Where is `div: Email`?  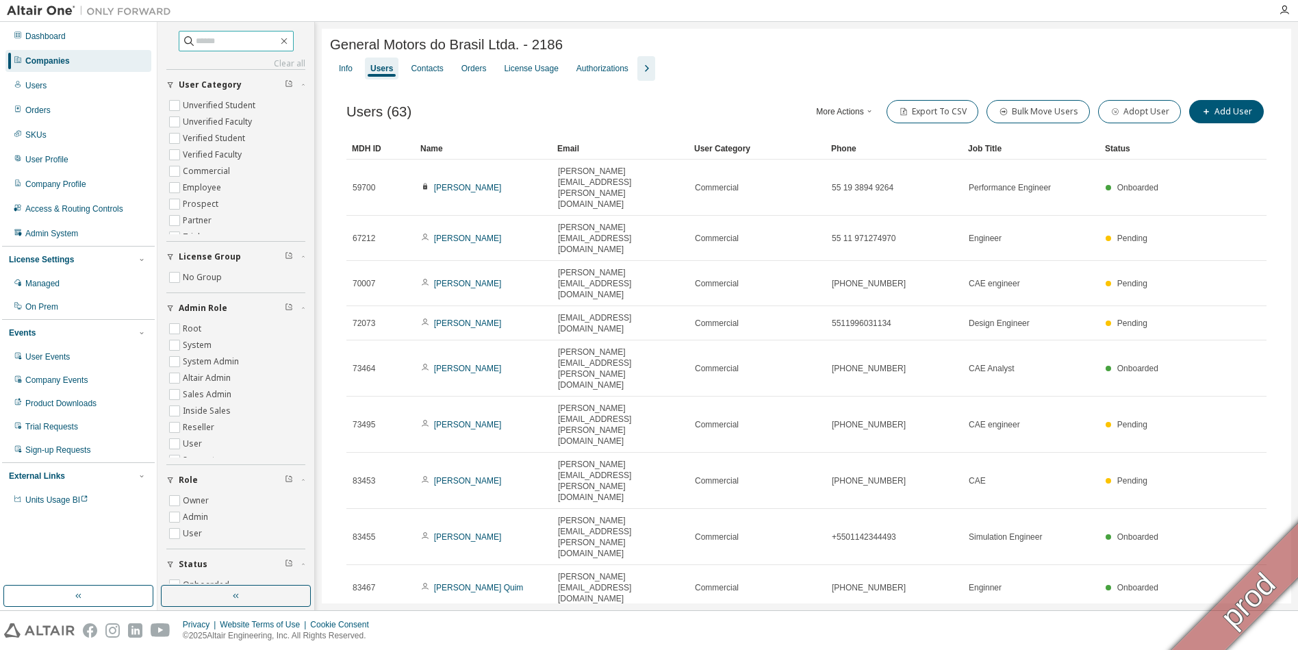 div: Email is located at coordinates (620, 149).